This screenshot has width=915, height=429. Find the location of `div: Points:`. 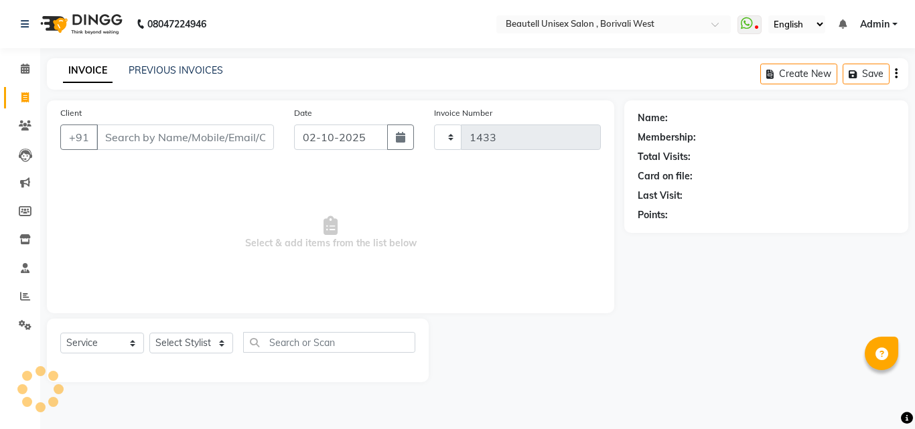

div: Points: is located at coordinates (652, 215).